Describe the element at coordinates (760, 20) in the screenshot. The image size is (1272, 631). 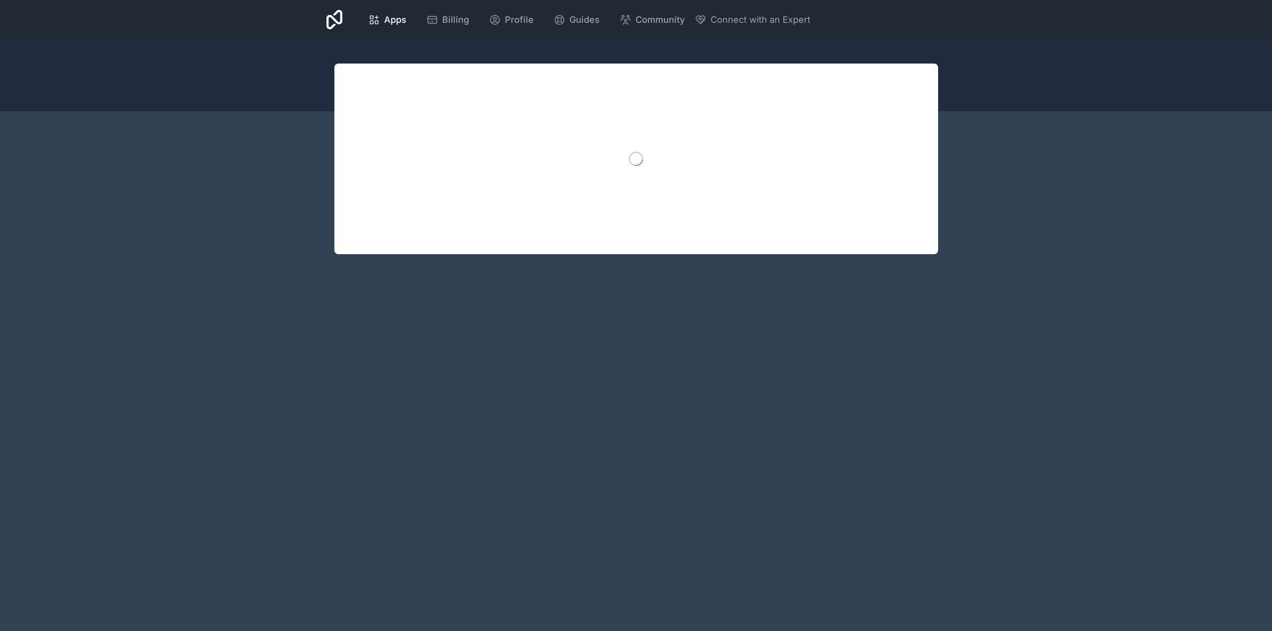
I see `span: Connect with an Expert` at that location.